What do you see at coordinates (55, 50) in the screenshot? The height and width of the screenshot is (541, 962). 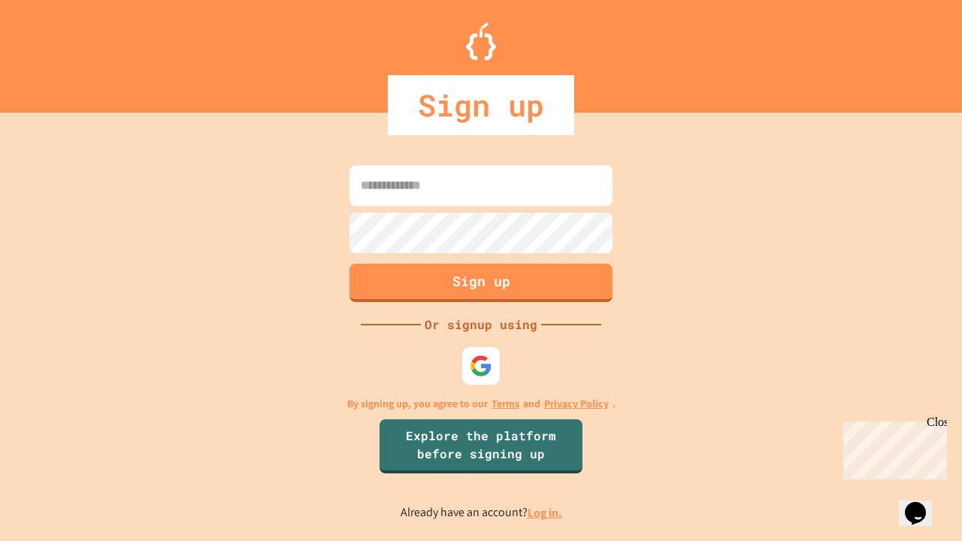 I see `div: Chat with us now!Close` at bounding box center [55, 50].